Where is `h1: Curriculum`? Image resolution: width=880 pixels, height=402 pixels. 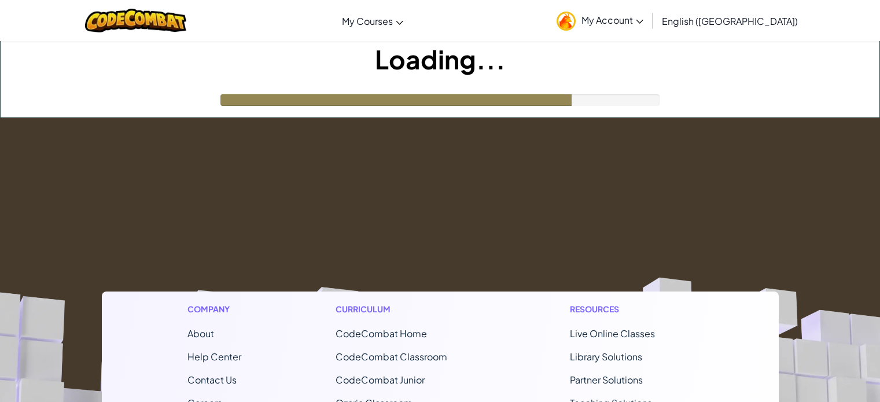 h1: Curriculum is located at coordinates (405, 309).